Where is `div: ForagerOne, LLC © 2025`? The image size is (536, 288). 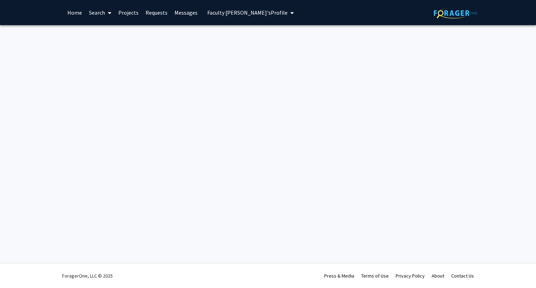
div: ForagerOne, LLC © 2025 is located at coordinates (87, 276).